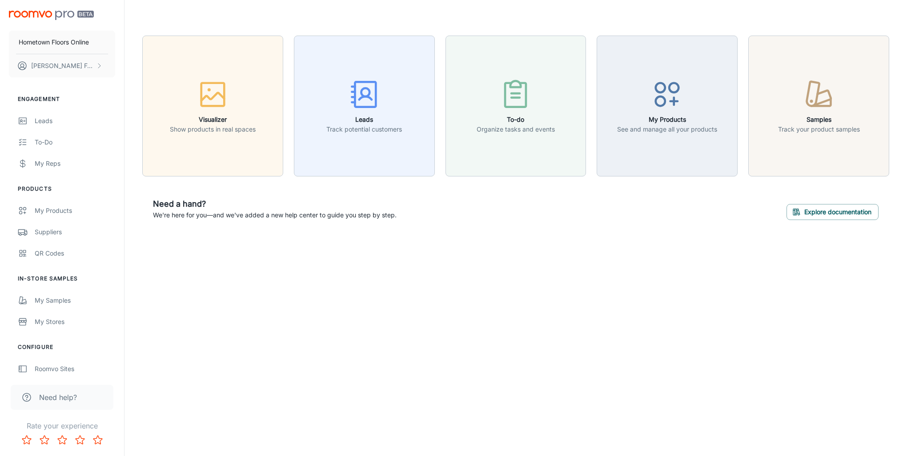 The height and width of the screenshot is (456, 907). Describe the element at coordinates (54, 42) in the screenshot. I see `p: Hometown Floors Online` at that location.